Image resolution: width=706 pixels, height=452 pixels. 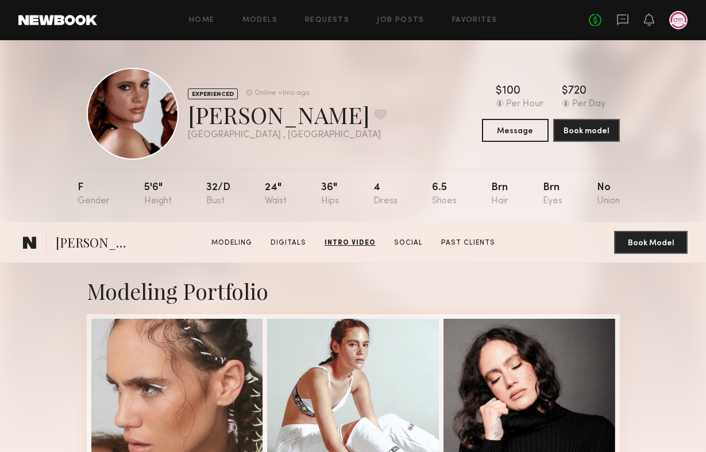 What do you see at coordinates (608, 194) in the screenshot?
I see `div: No` at bounding box center [608, 194].